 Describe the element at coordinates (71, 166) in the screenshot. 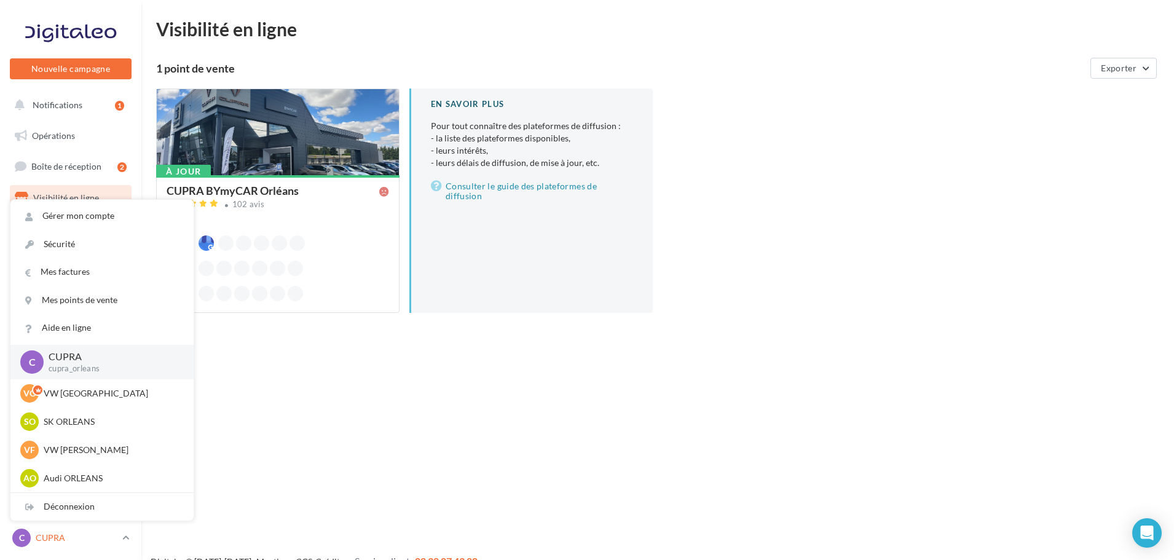

I see `a: Boîte de réception2` at that location.